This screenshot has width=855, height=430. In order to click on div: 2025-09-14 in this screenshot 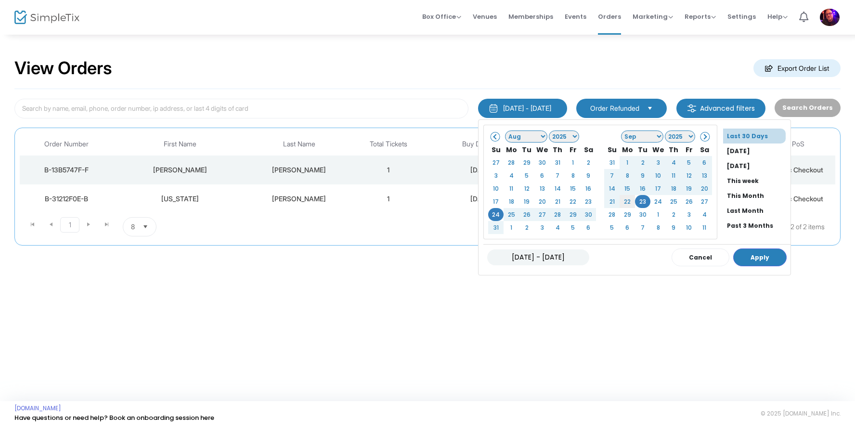, I will do `click(481, 199)`.